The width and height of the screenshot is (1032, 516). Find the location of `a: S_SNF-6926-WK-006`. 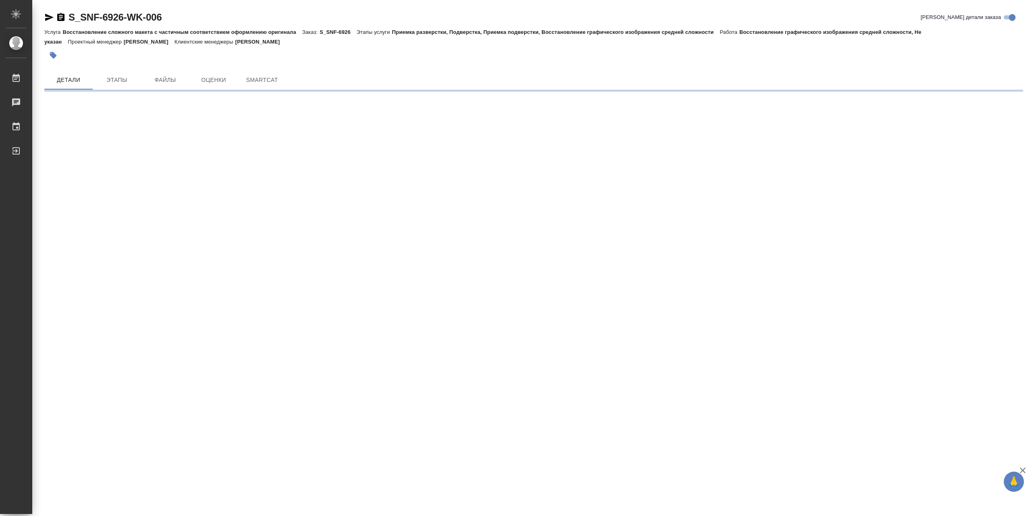

a: S_SNF-6926-WK-006 is located at coordinates (115, 17).